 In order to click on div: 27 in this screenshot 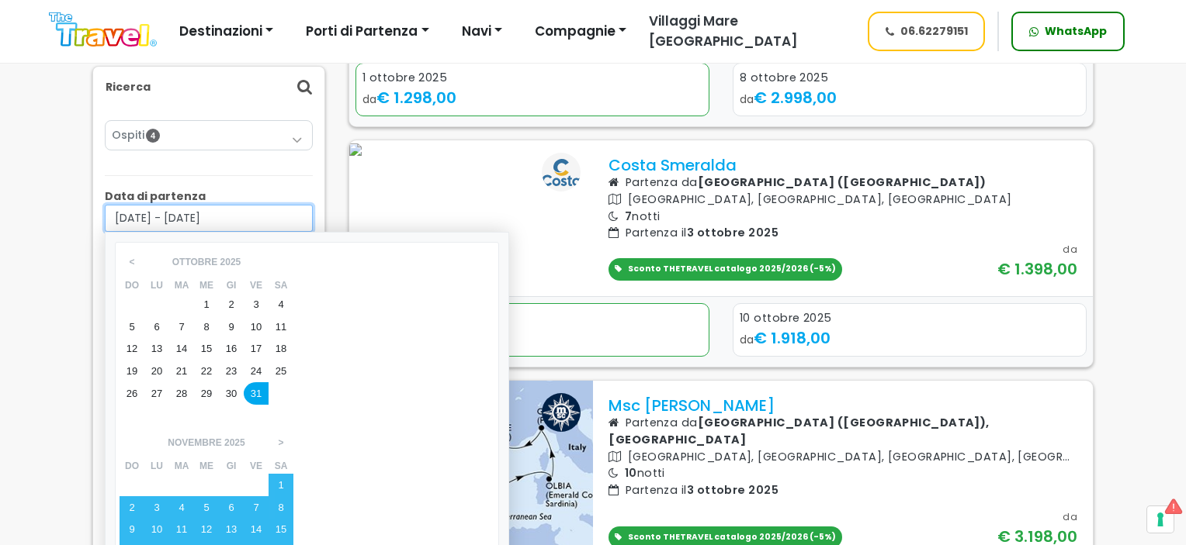, I will do `click(157, 393)`.